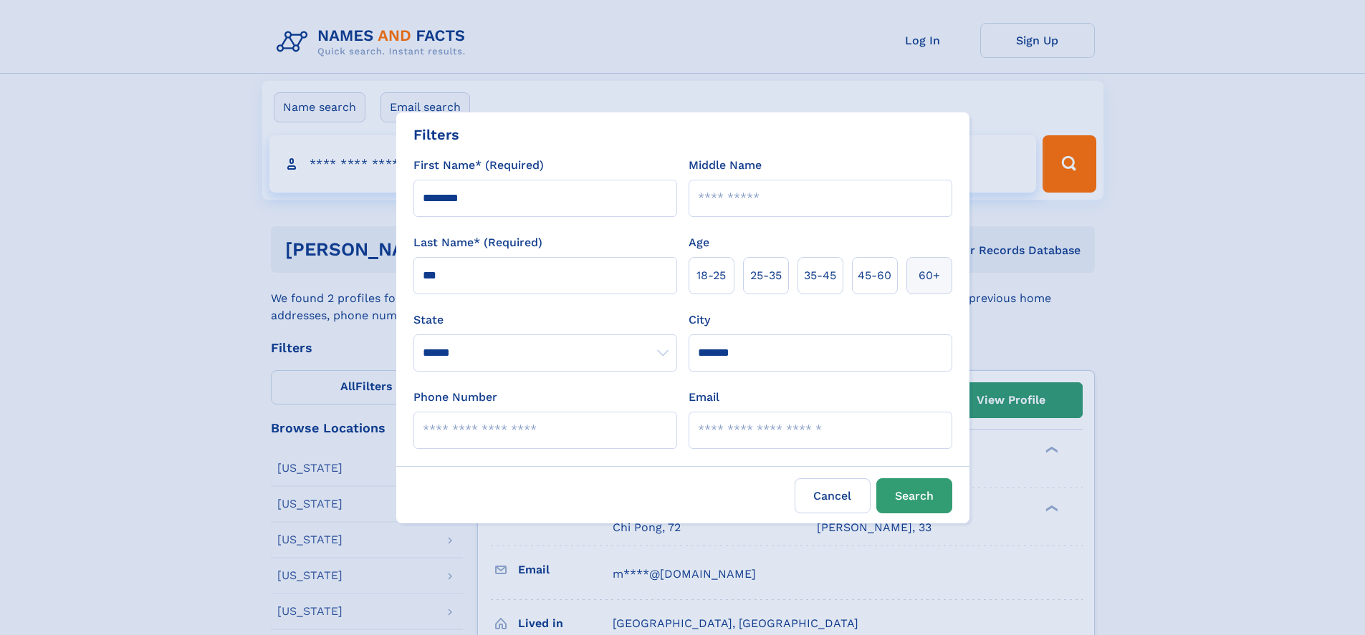 Image resolution: width=1365 pixels, height=635 pixels. I want to click on label: Middle Name, so click(725, 165).